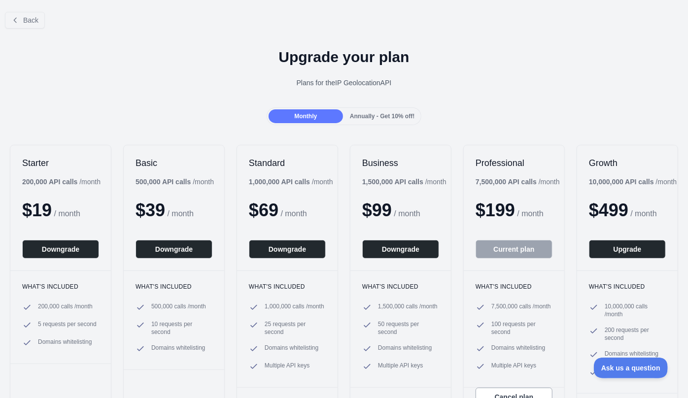  I want to click on b: 10,000,000 API calls, so click(622, 182).